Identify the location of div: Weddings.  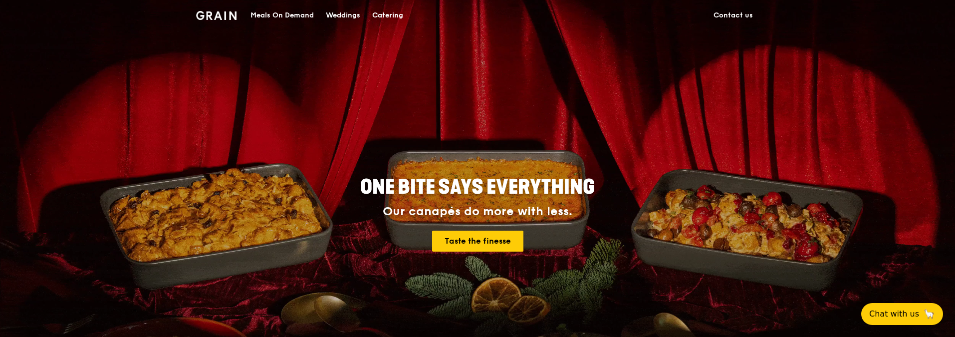
(343, 15).